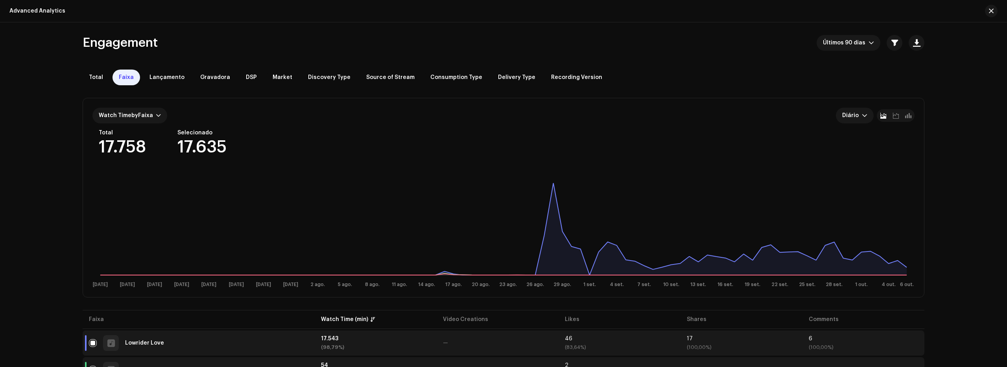 Image resolution: width=1007 pixels, height=367 pixels. What do you see at coordinates (780, 285) in the screenshot?
I see `text: 22 set.` at bounding box center [780, 285].